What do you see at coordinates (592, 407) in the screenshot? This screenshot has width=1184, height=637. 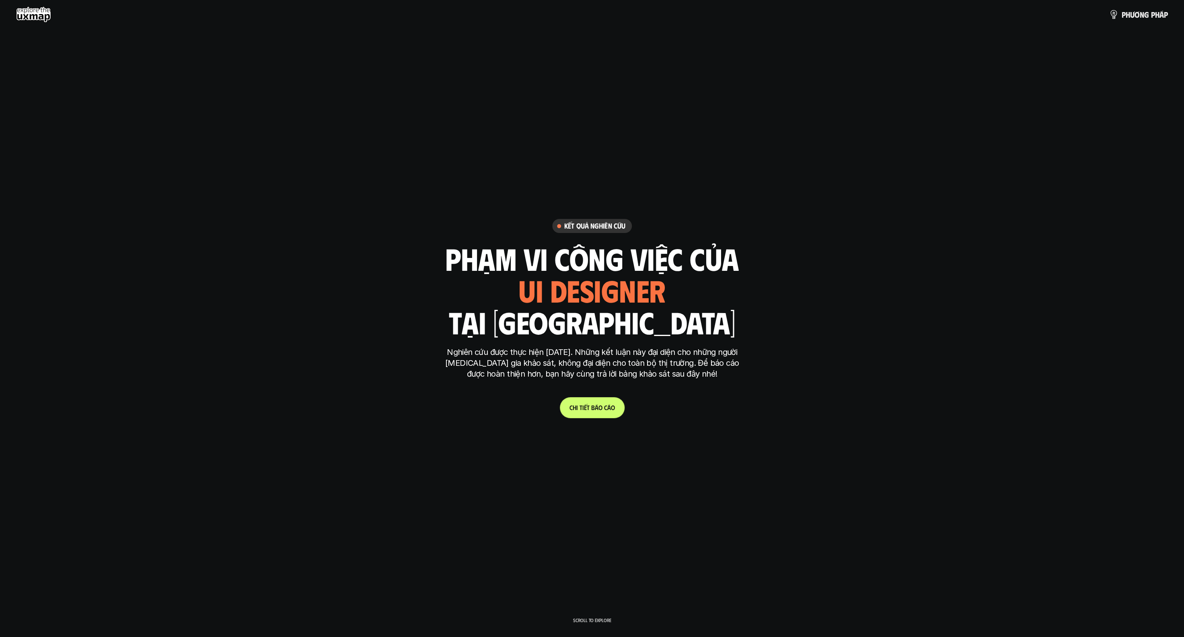 I see `a: Chitiếtbáocáo` at bounding box center [592, 407].